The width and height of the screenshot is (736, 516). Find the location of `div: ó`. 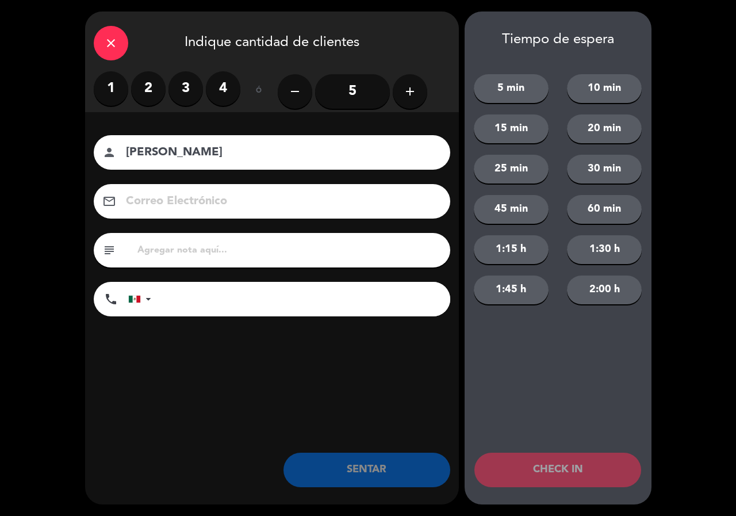

div: ó is located at coordinates (259, 91).